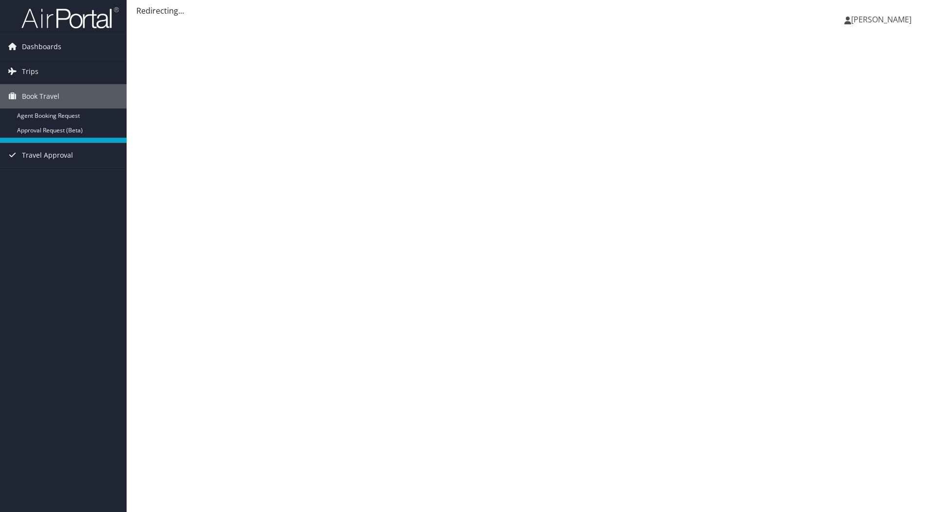 This screenshot has height=512, width=931. What do you see at coordinates (40, 96) in the screenshot?
I see `span: Book Travel` at bounding box center [40, 96].